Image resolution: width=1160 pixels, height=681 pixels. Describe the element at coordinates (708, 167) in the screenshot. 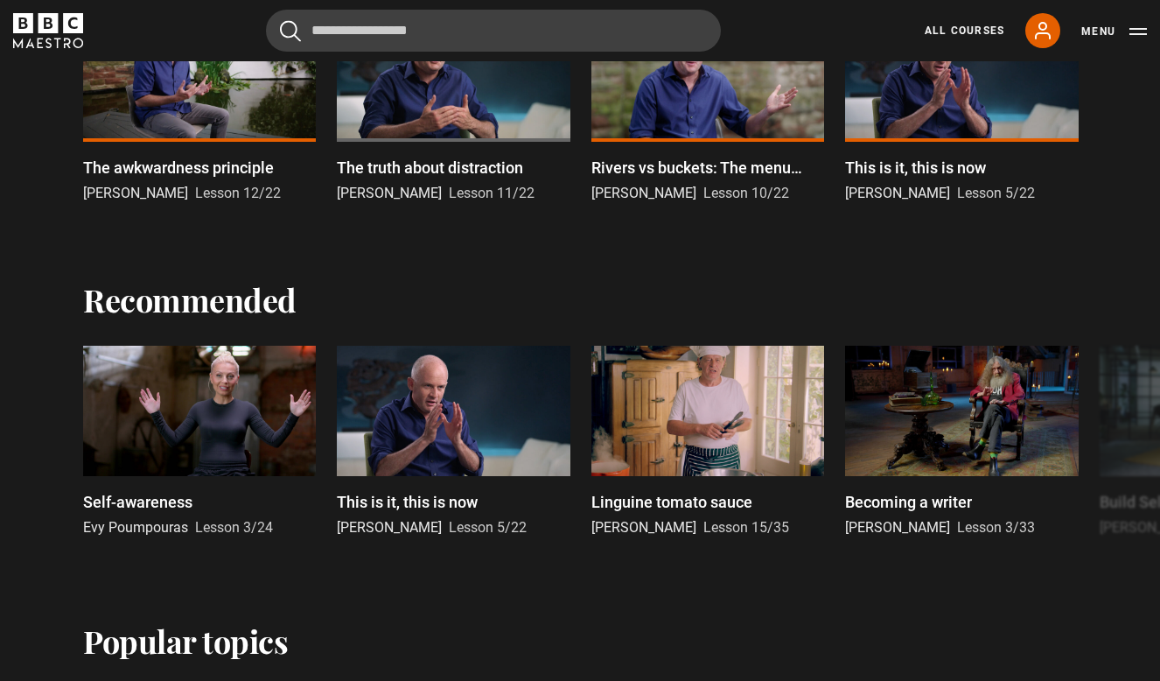

I see `p: Rivers vs buckets: The menu principle` at that location.